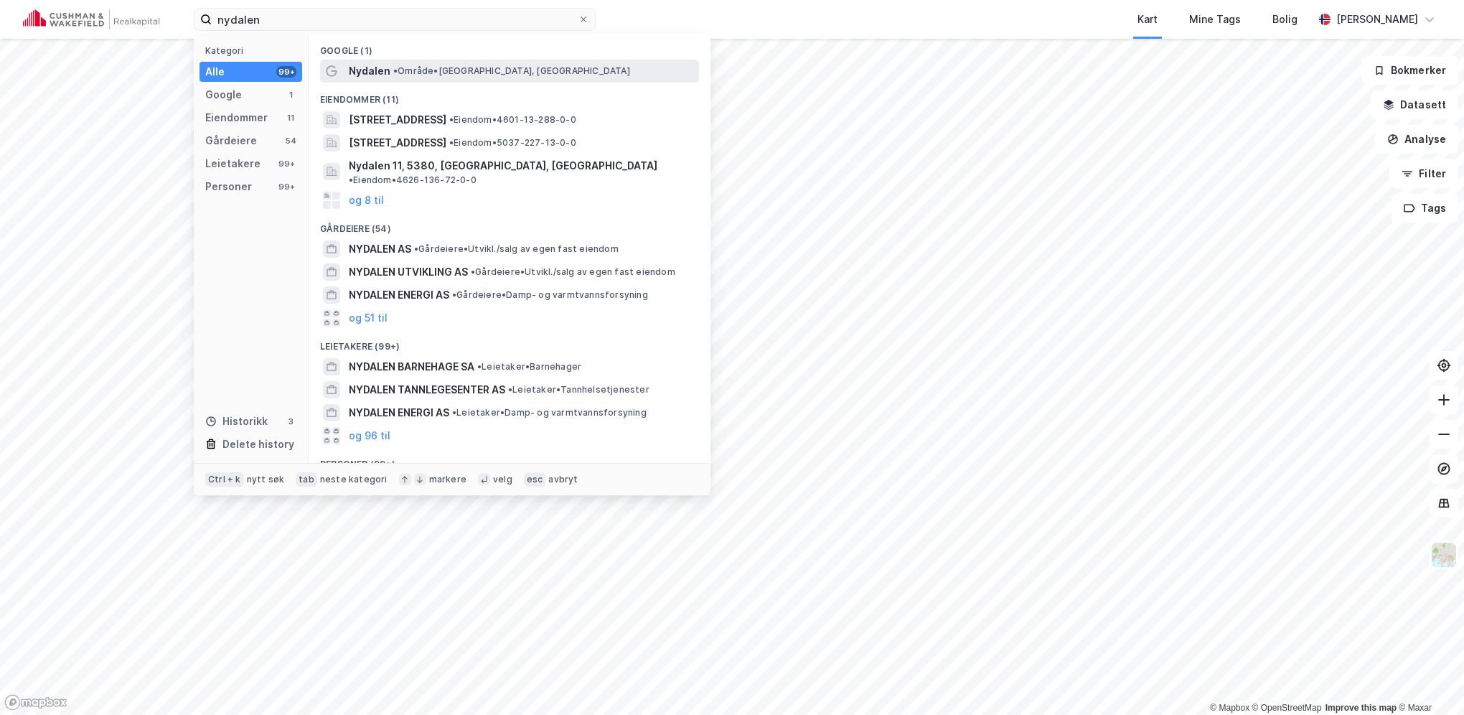  What do you see at coordinates (1424, 174) in the screenshot?
I see `button: Filter` at bounding box center [1424, 174].